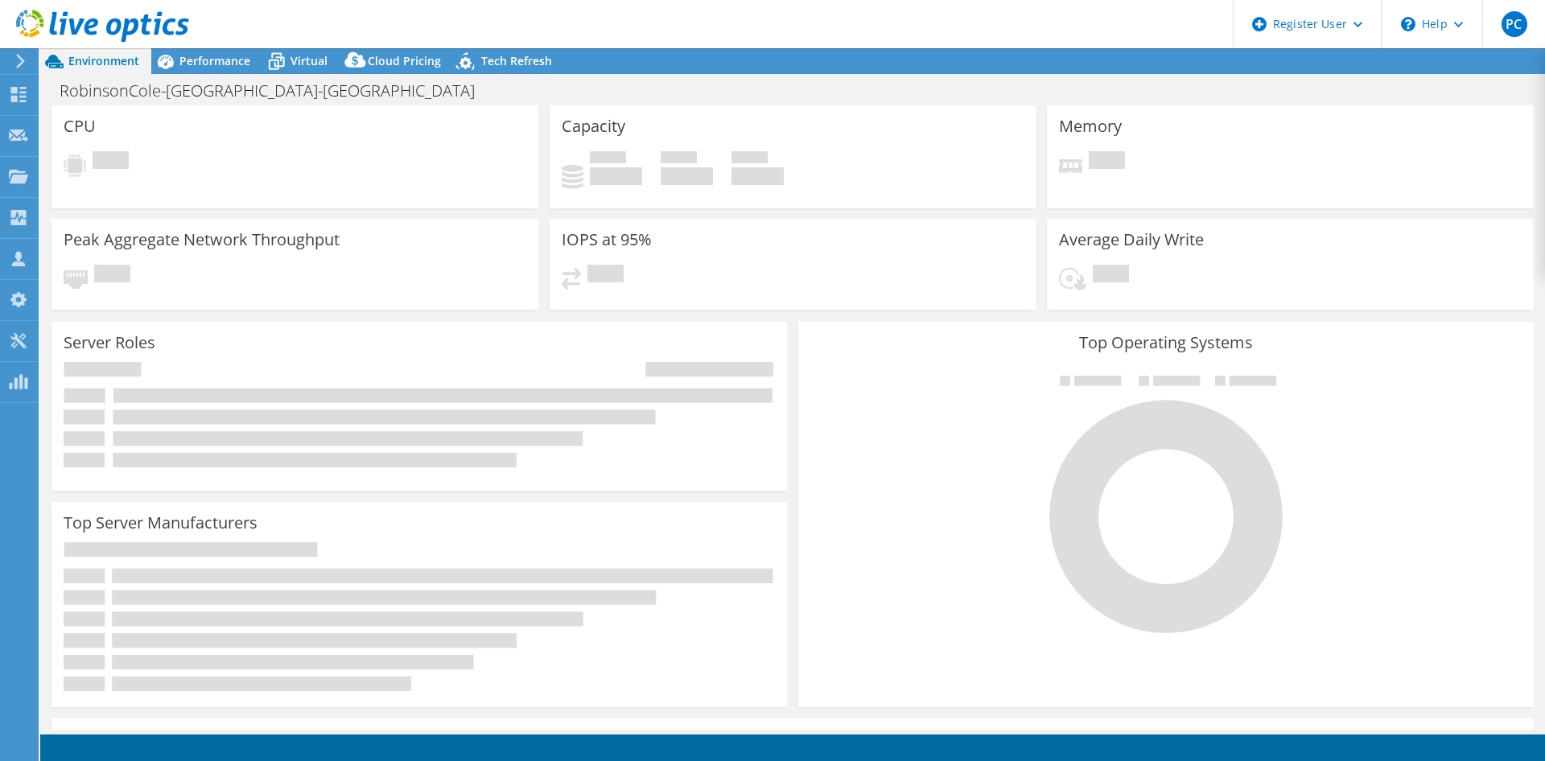 Image resolution: width=1545 pixels, height=761 pixels. What do you see at coordinates (109, 343) in the screenshot?
I see `h3: Server Roles` at bounding box center [109, 343].